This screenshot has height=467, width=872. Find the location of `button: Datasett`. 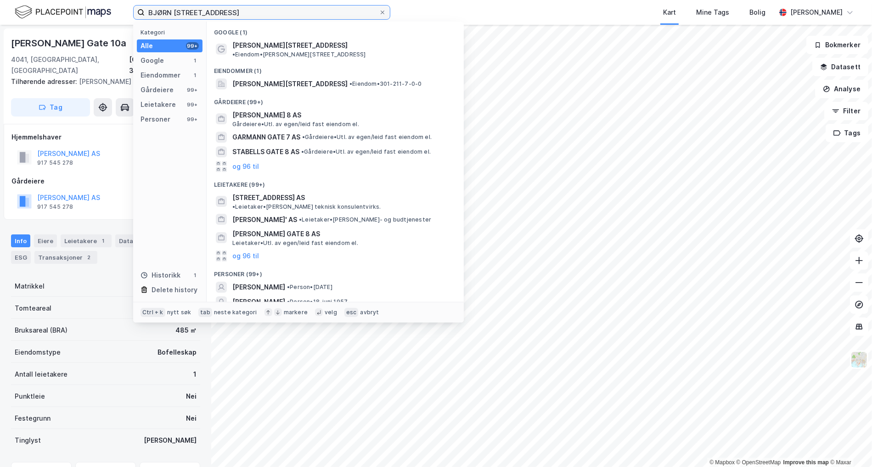

button: Datasett is located at coordinates (840, 67).